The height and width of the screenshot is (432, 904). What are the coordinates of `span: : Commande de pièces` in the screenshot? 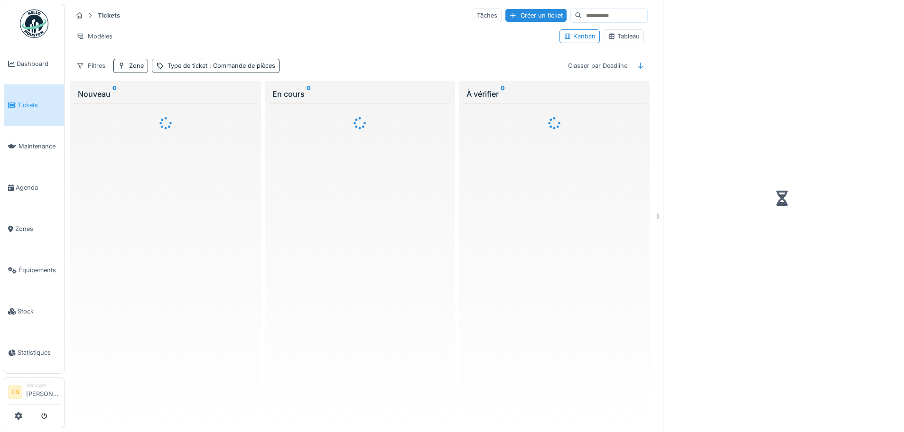 It's located at (241, 65).